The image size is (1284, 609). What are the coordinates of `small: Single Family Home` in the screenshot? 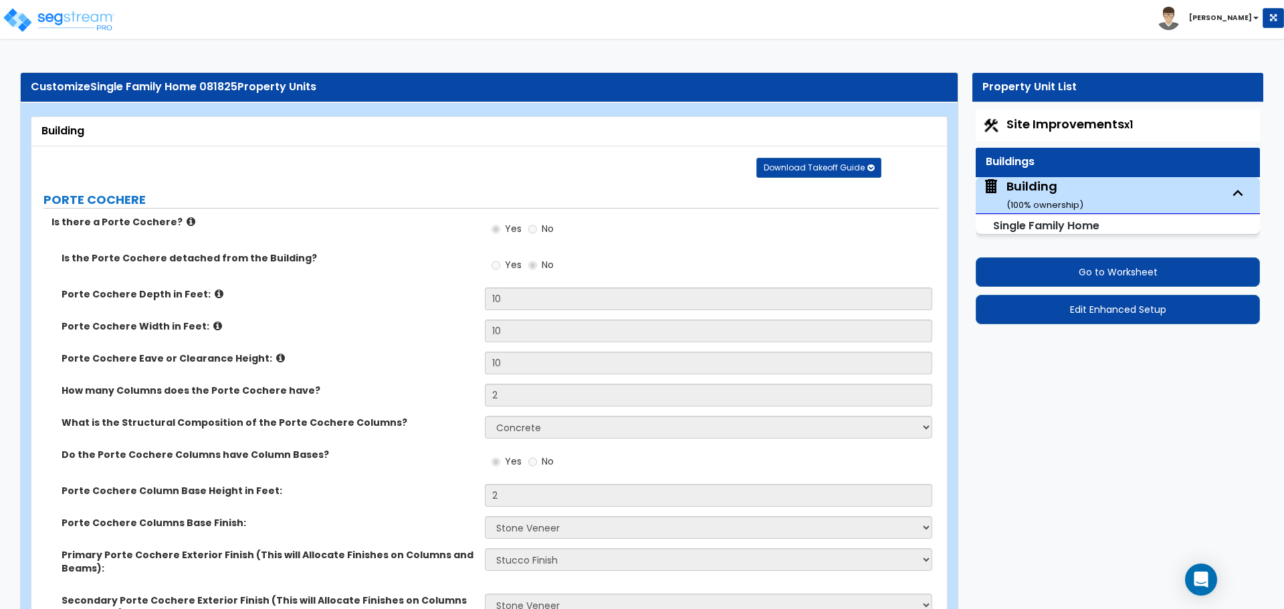 It's located at (1046, 225).